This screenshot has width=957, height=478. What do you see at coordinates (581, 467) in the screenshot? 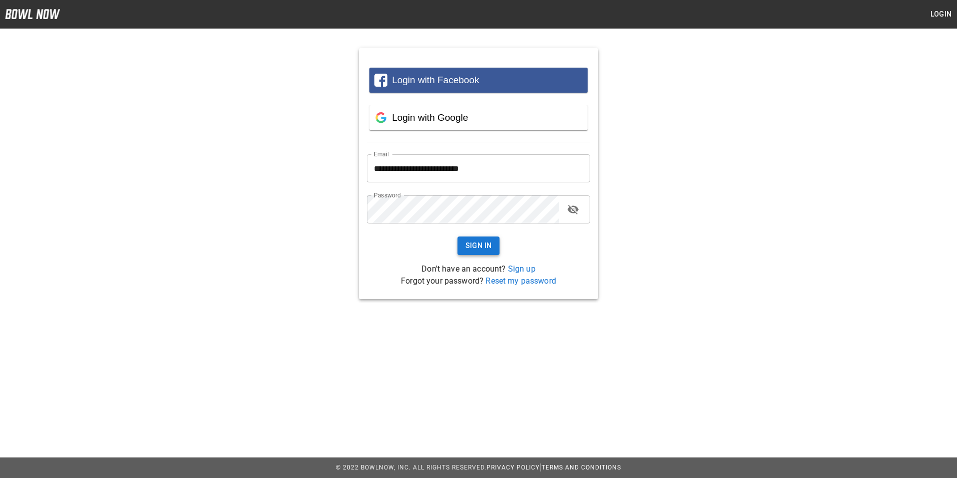
I see `a: Terms and Conditions` at bounding box center [581, 467].